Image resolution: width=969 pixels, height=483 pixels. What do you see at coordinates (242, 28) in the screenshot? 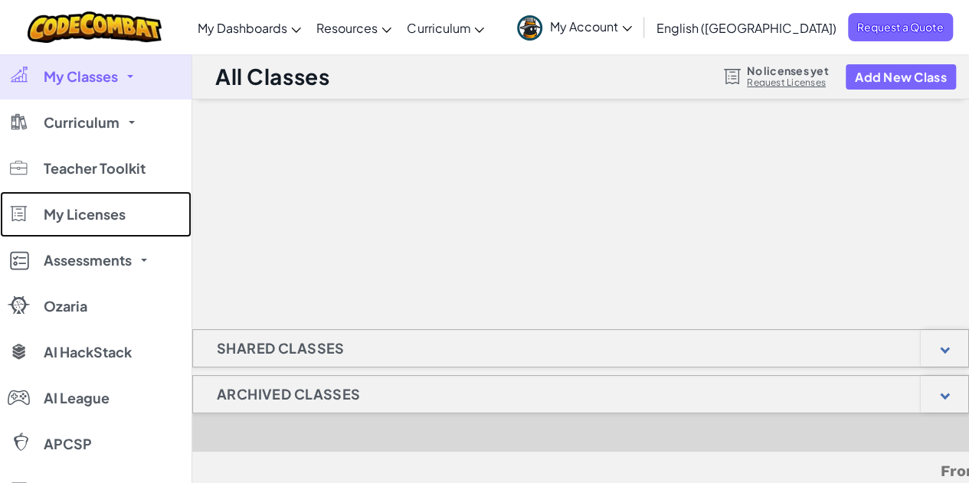
I see `span: My Dashboards` at bounding box center [242, 28].